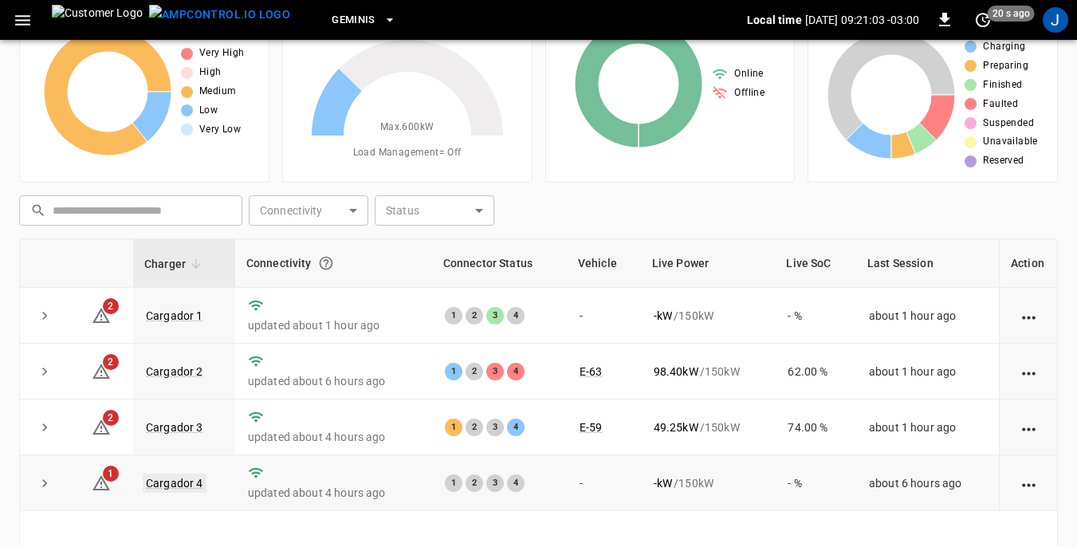  Describe the element at coordinates (749, 74) in the screenshot. I see `span: Online` at that location.